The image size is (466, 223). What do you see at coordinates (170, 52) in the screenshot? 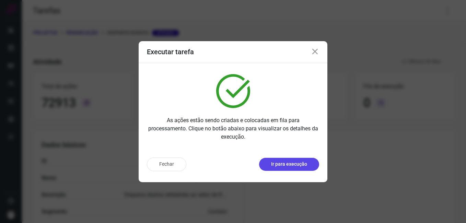
I see `h3: Executar tarefa` at bounding box center [170, 52].